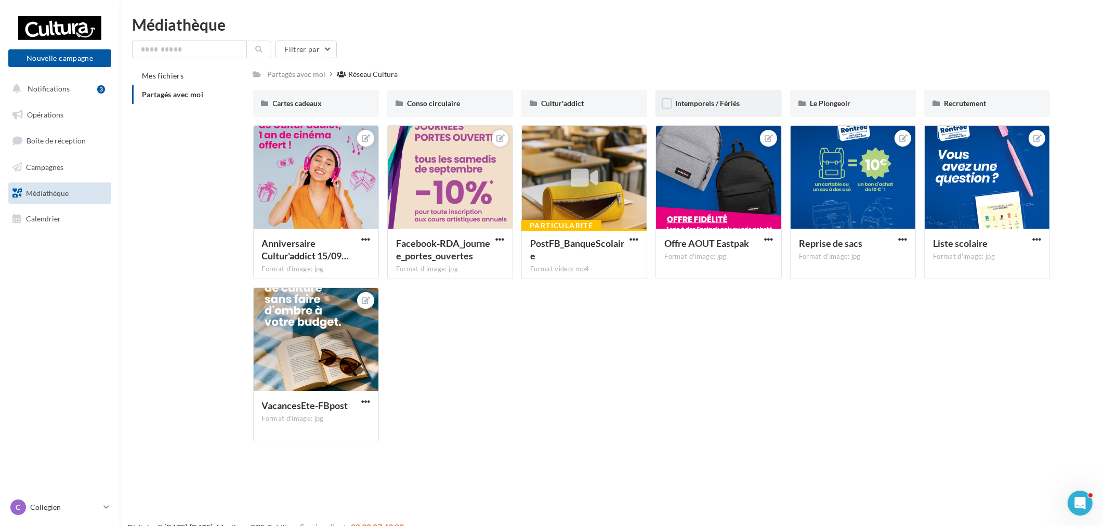  What do you see at coordinates (707, 243) in the screenshot?
I see `span: Offre AOUT Eastpak` at bounding box center [707, 243].